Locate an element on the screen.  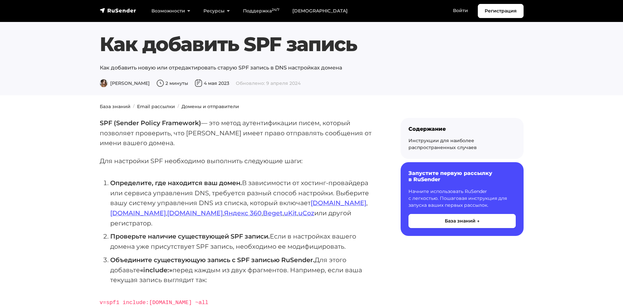
li: Для этого добавьте перед каждым из двух фрагментов. Например, если ваша текущая запись выглядит так: is located at coordinates (245, 270).